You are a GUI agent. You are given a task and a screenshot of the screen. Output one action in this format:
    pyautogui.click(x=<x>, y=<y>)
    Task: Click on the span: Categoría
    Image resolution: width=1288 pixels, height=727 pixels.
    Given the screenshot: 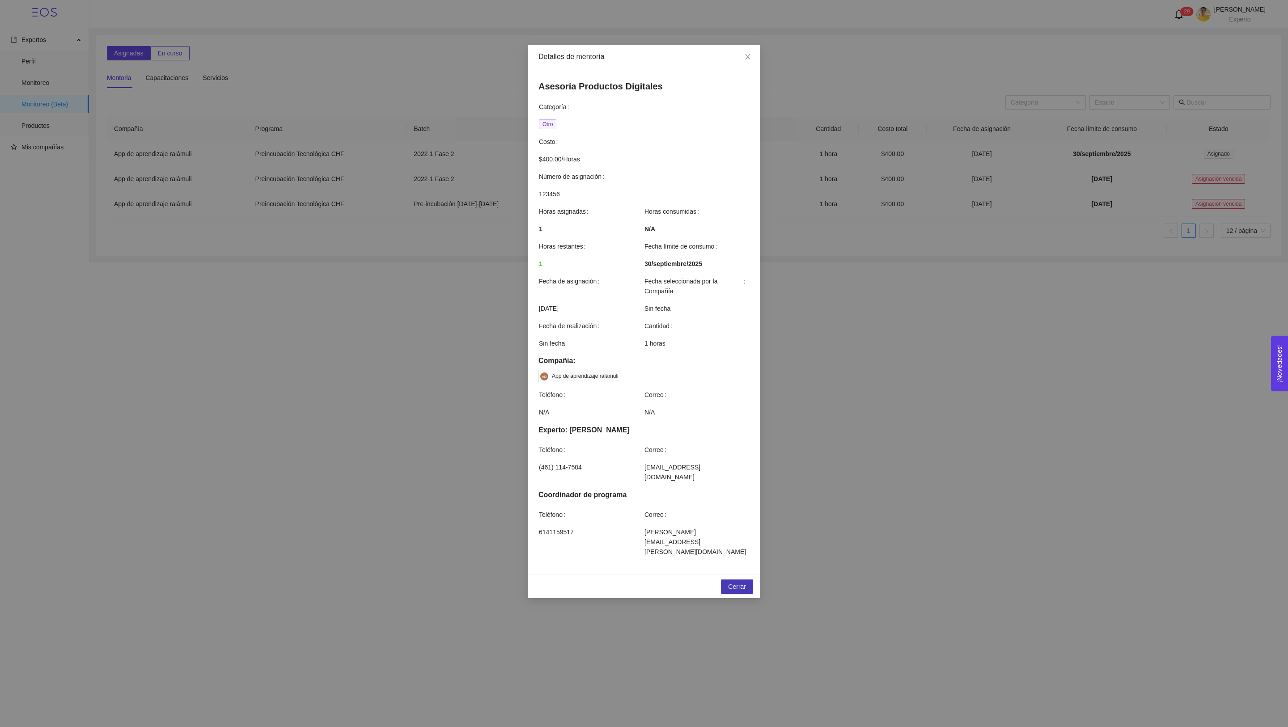 What is the action you would take?
    pyautogui.click(x=556, y=107)
    